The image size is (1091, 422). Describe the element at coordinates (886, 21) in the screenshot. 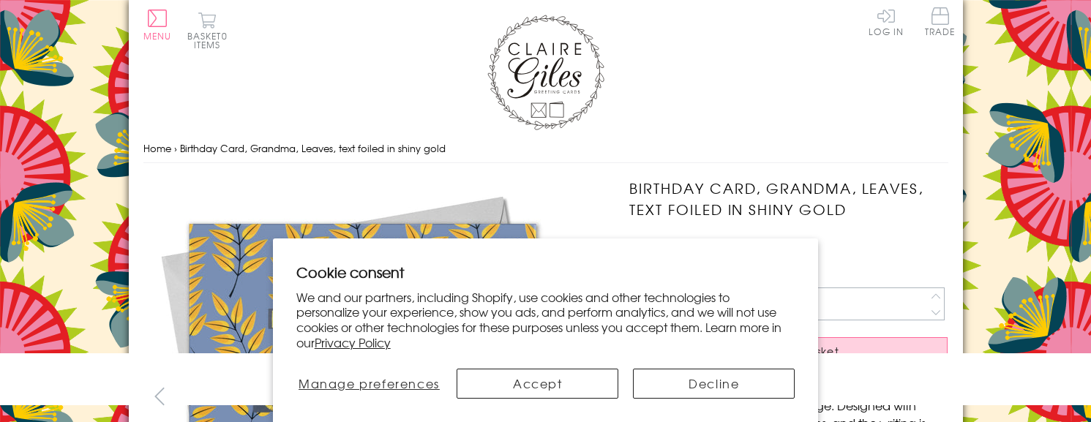

I see `a: Log In` at that location.